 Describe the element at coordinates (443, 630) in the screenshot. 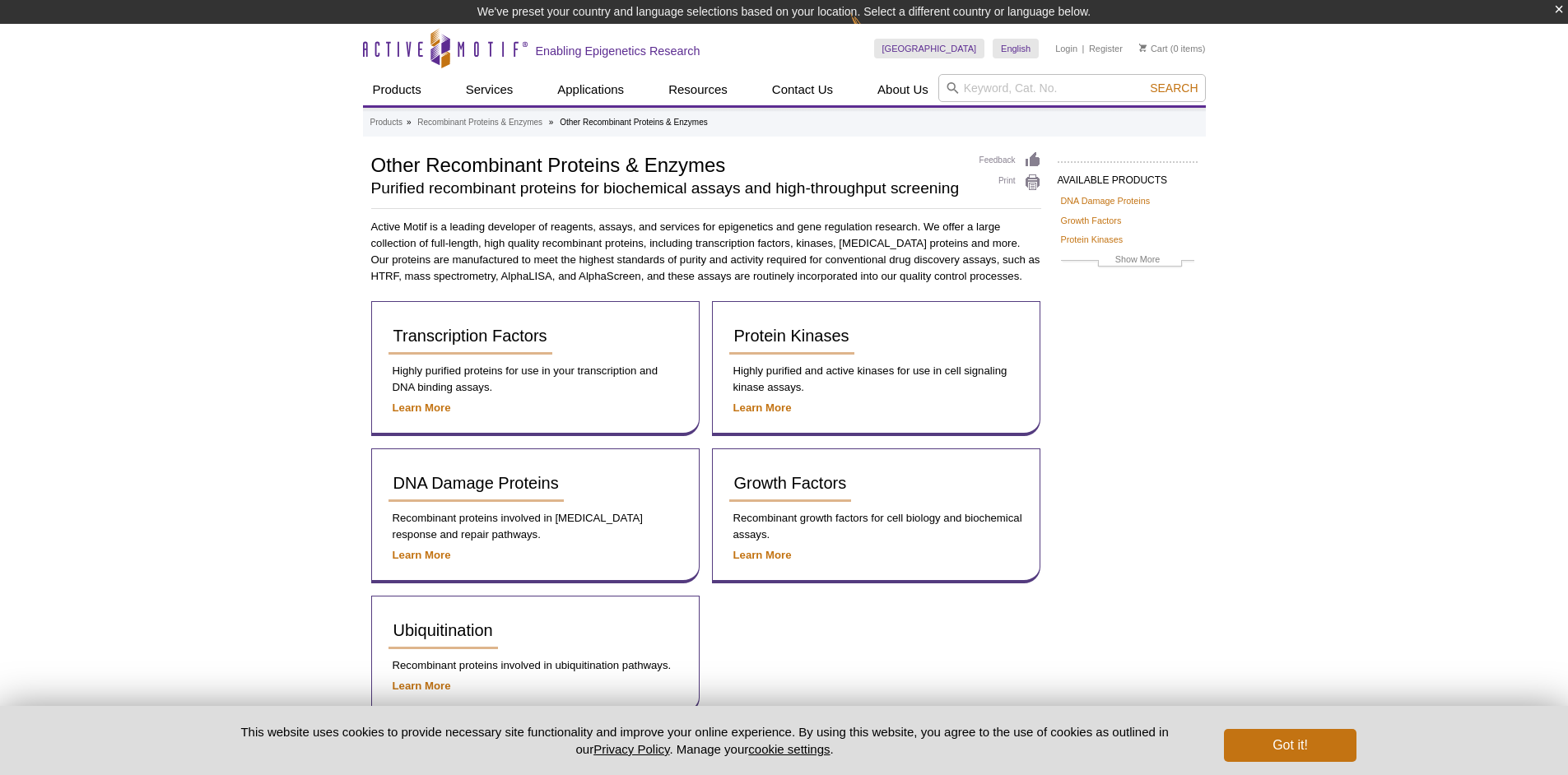

I see `span: Ubiquitination` at that location.